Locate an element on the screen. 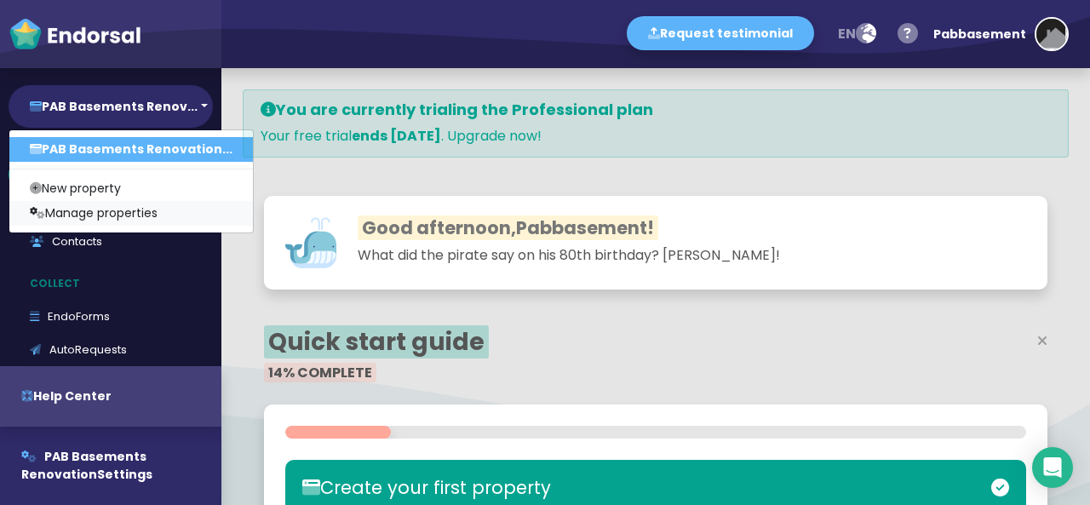 This screenshot has width=1090, height=505. button: Request testimonial is located at coordinates (721, 33).